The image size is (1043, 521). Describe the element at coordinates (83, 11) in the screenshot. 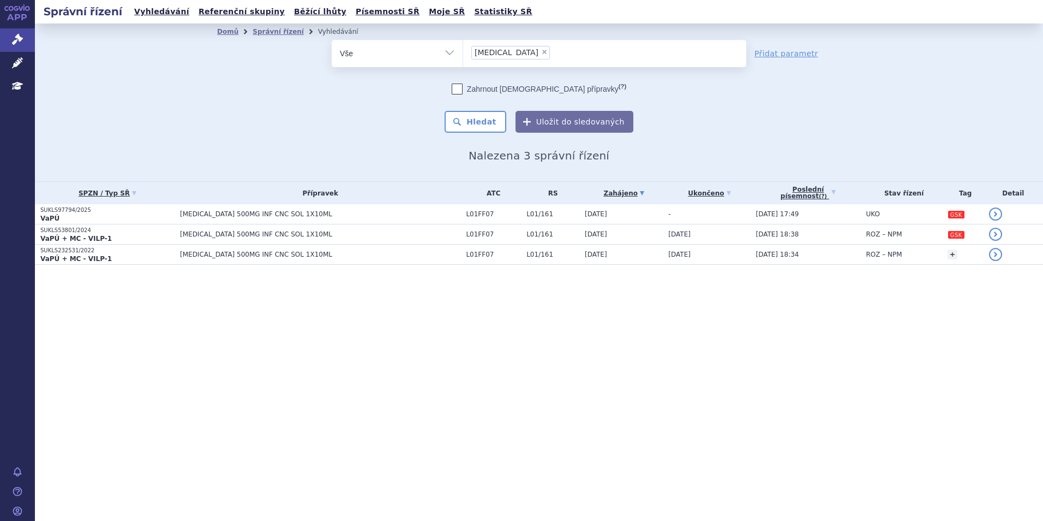

I see `h2: Správní řízení` at that location.